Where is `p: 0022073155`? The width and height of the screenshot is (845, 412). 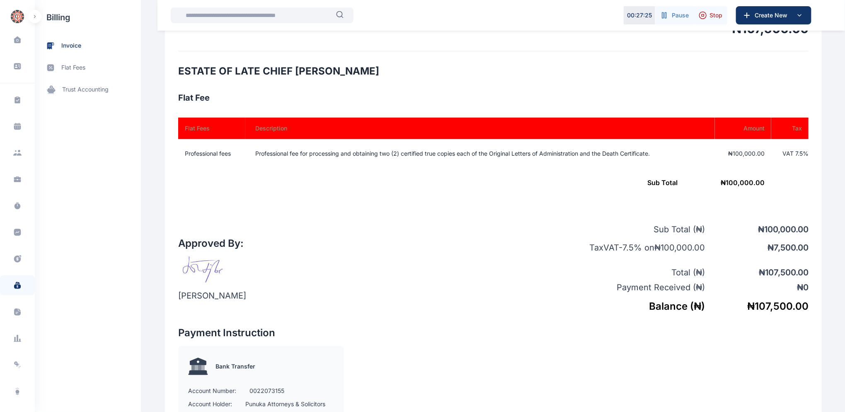 p: 0022073155 is located at coordinates (267, 391).